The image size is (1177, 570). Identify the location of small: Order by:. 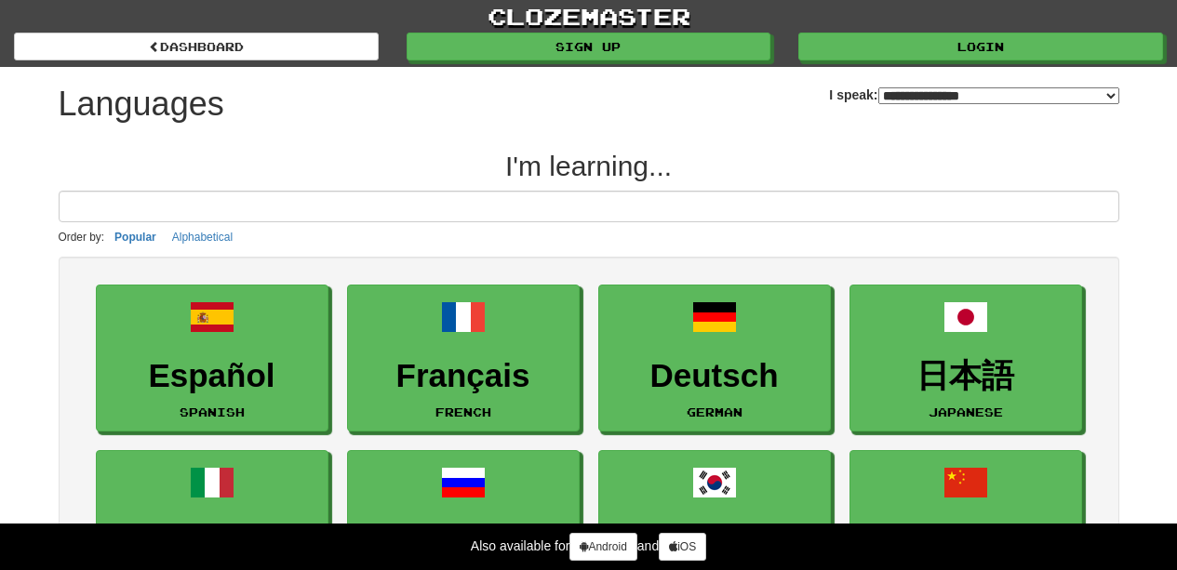
(82, 237).